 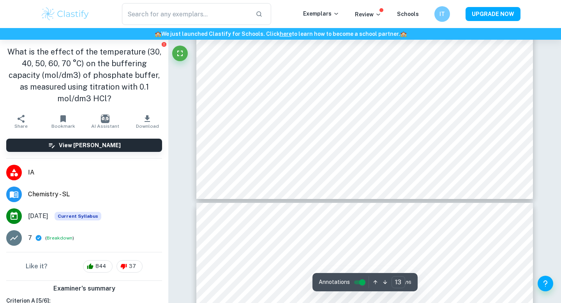 What do you see at coordinates (180, 53) in the screenshot?
I see `button: Fullscreen` at bounding box center [180, 53].